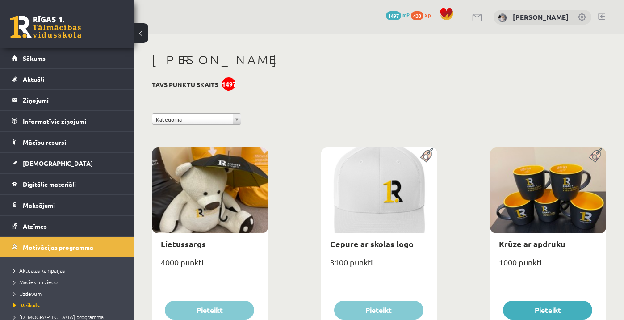 The height and width of the screenshot is (320, 624). Describe the element at coordinates (380, 266) in the screenshot. I see `div: 3100 punkti` at that location.